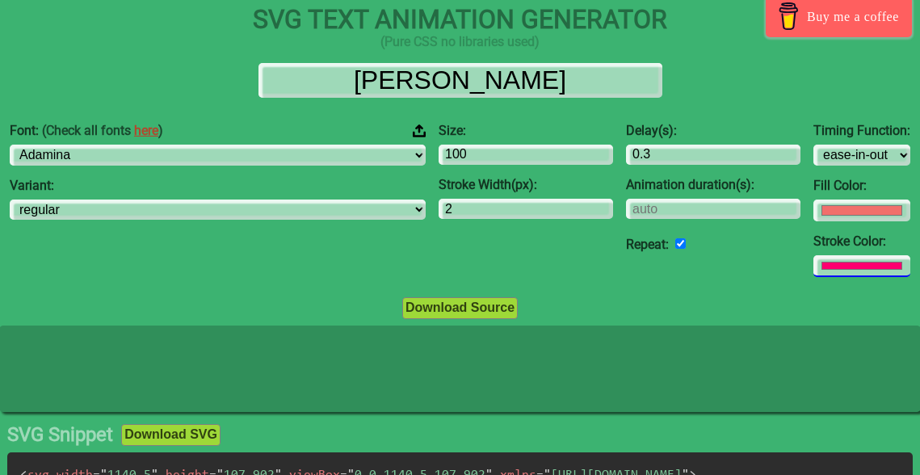  Describe the element at coordinates (861, 131) in the screenshot. I see `label: Timing Function:` at that location.